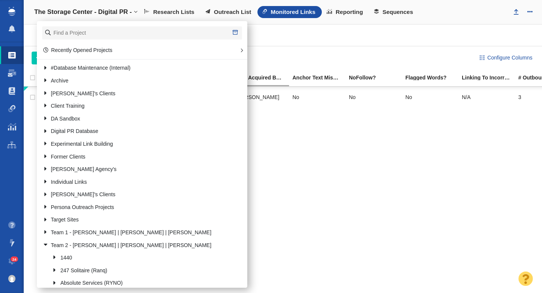  What do you see at coordinates (136, 106) in the screenshot?
I see `a: Client Training` at bounding box center [136, 106].